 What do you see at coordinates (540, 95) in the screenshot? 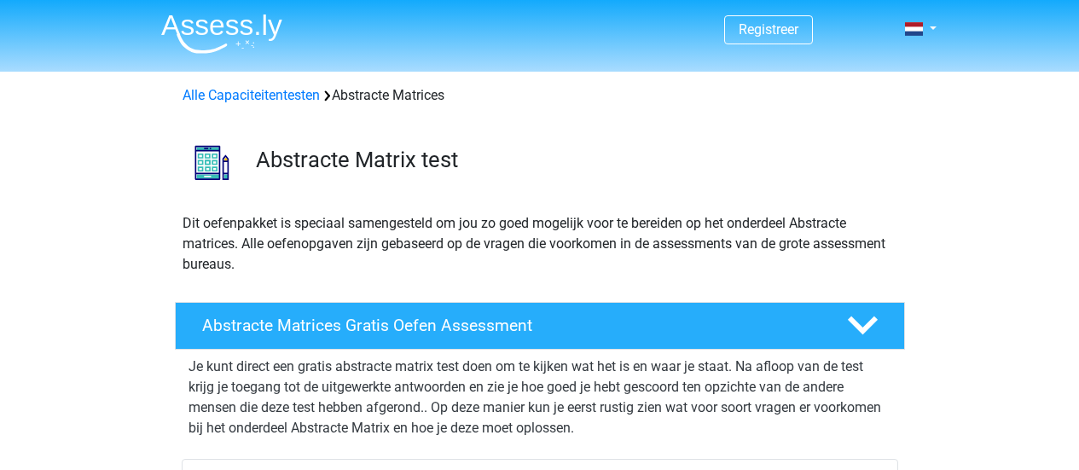
I see `div: Abstracte Matrices` at bounding box center [540, 95].